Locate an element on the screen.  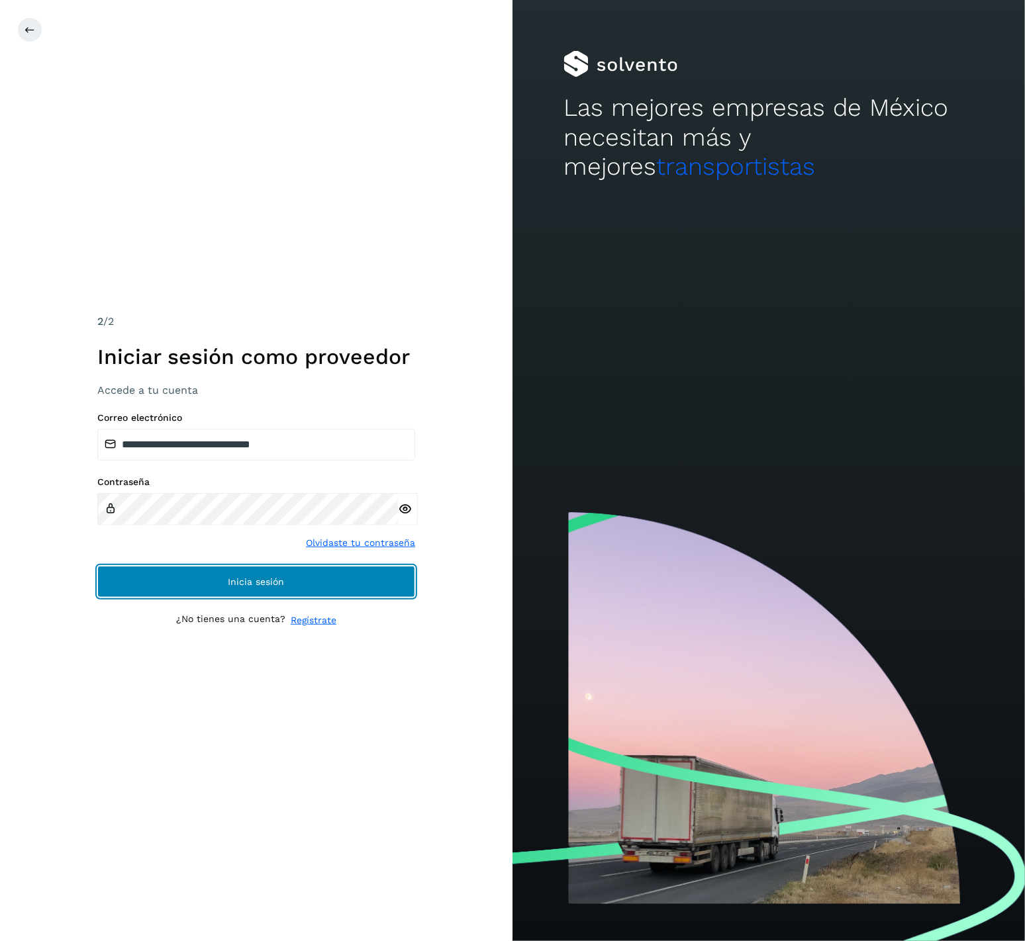
label: Correo electrónico is located at coordinates (256, 418).